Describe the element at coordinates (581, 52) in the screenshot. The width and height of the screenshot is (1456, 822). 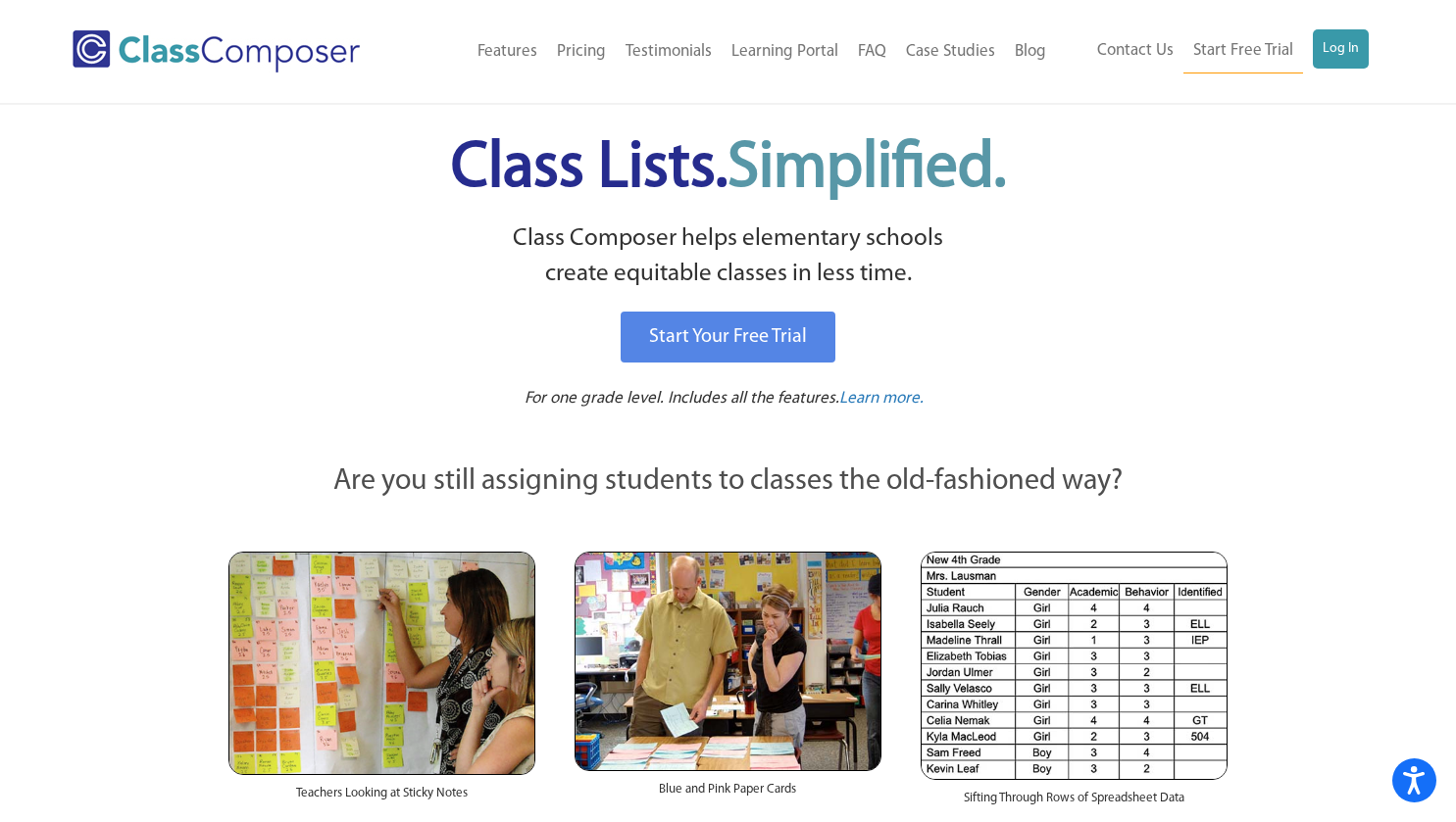
I see `a: Pricing` at that location.